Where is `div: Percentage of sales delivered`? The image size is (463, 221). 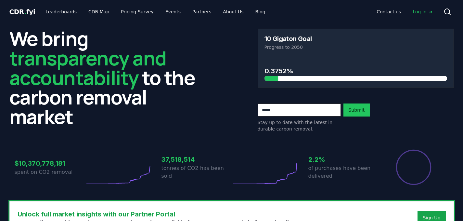
div: Percentage of sales delivered is located at coordinates (414, 167).